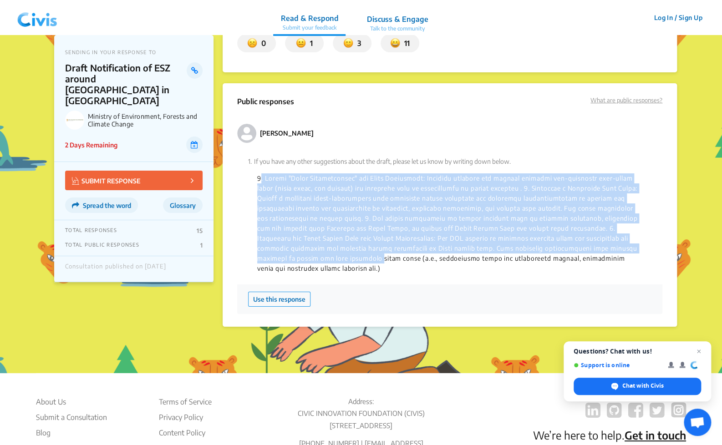  Describe the element at coordinates (450, 161) in the screenshot. I see `p: If you have any other suggestions about the draft, please let us know by writing down below.` at that location.